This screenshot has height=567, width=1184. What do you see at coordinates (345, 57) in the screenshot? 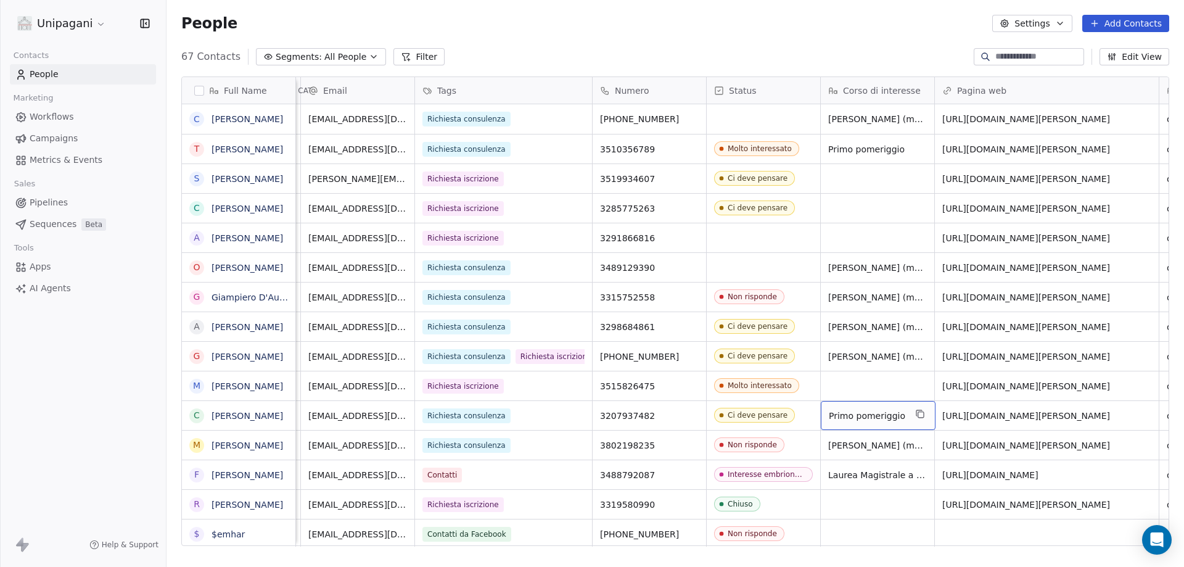
I see `span: All People` at bounding box center [345, 57].